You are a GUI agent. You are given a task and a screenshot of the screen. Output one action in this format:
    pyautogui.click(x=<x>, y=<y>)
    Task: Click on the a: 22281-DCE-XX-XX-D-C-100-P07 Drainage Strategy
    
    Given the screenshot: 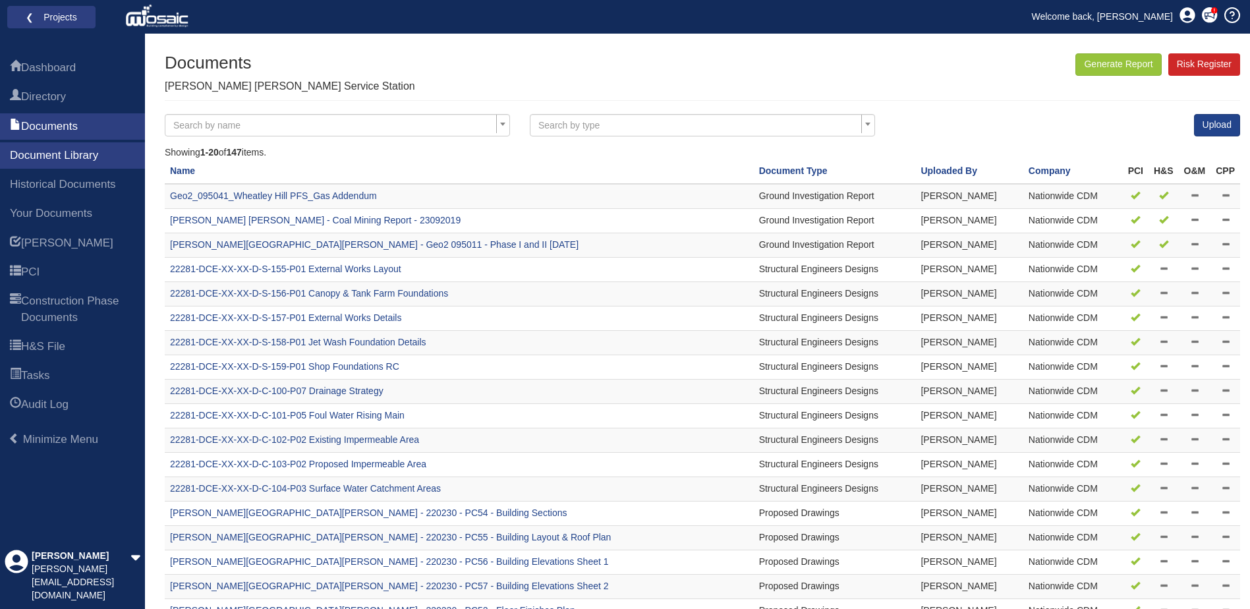 What is the action you would take?
    pyautogui.click(x=277, y=391)
    